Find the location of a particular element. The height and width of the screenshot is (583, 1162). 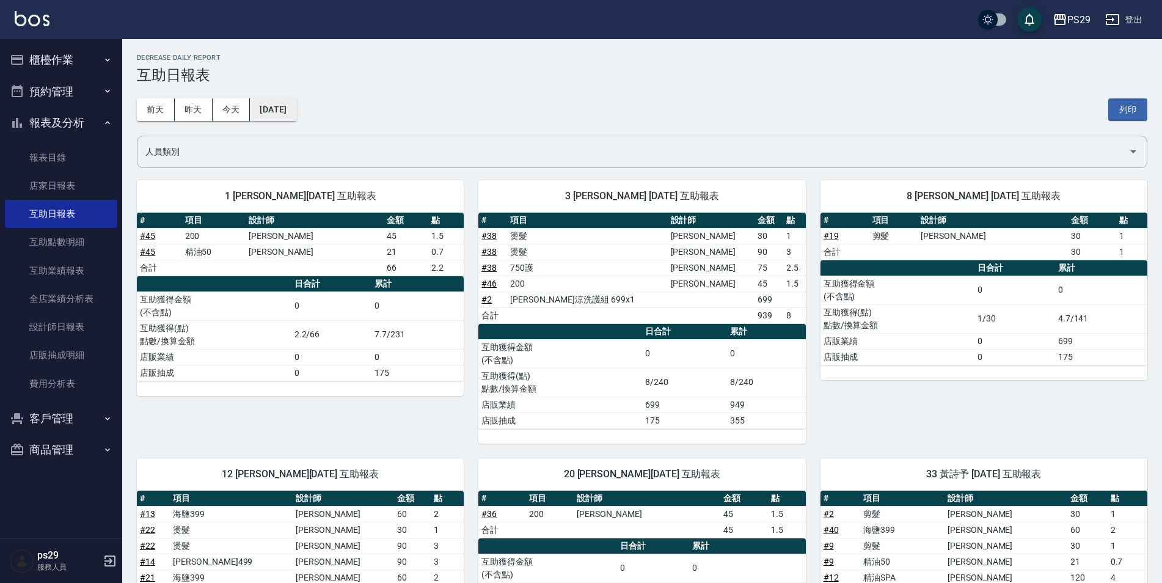

p: 服務人員 is located at coordinates (68, 567).